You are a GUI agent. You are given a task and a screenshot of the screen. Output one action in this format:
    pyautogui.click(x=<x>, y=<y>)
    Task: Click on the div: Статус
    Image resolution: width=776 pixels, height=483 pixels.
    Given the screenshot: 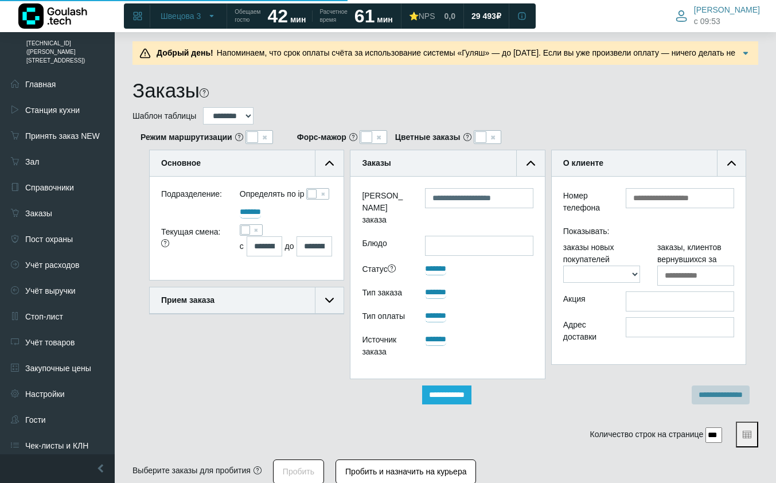 What is the action you would take?
    pyautogui.click(x=384, y=270)
    